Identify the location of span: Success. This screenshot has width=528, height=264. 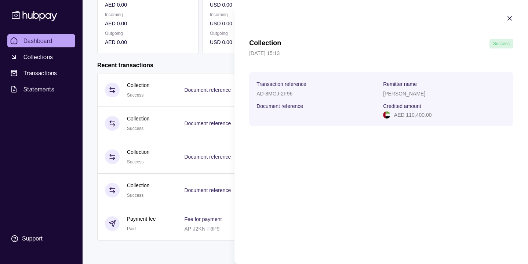
(501, 44).